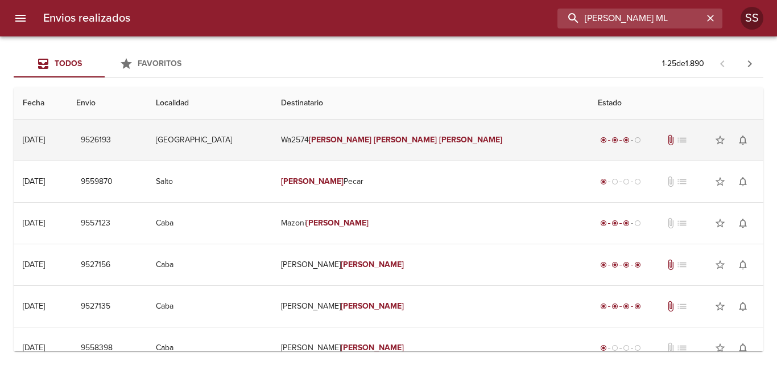 Image resolution: width=777 pixels, height=365 pixels. Describe the element at coordinates (752, 18) in the screenshot. I see `div: SS` at that location.